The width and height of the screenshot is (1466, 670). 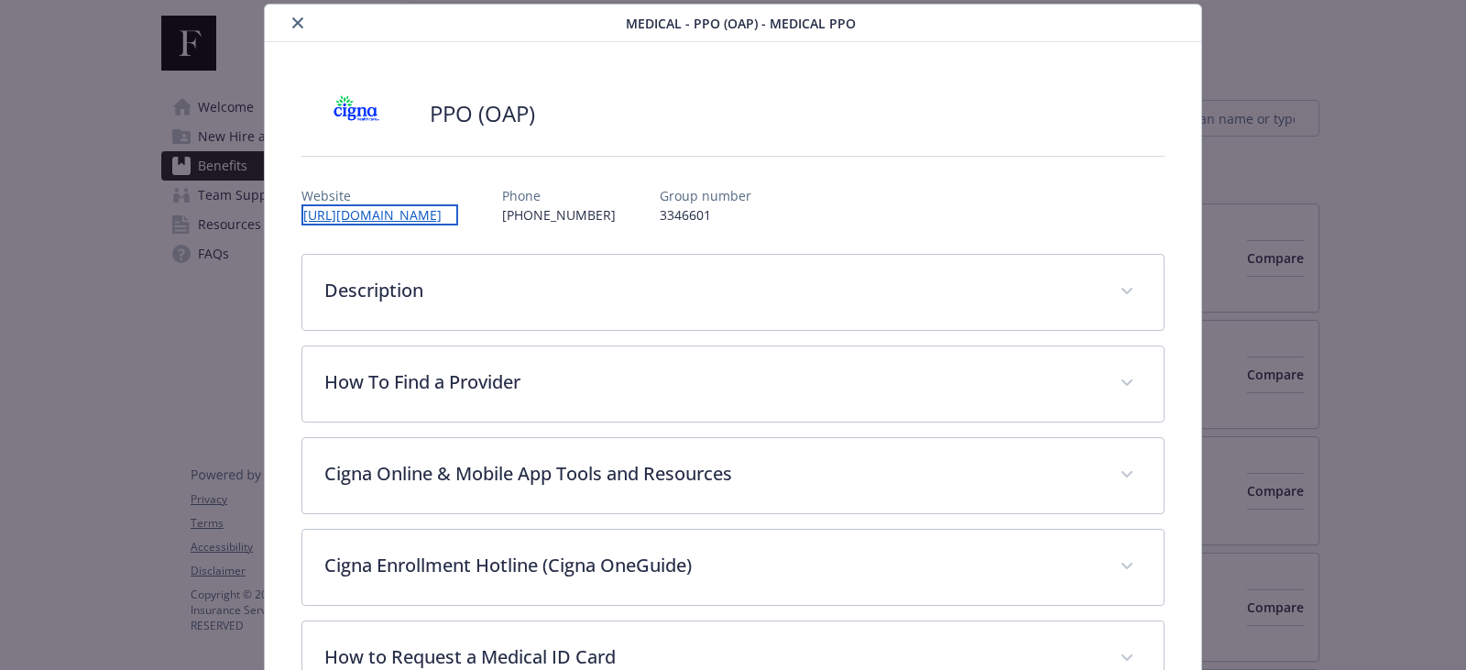 I want to click on div: Cigna Online & Mobile App Tools and Resources, so click(x=733, y=476).